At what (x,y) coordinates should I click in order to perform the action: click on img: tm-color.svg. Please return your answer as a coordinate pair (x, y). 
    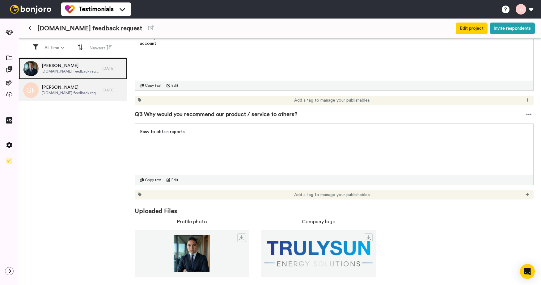
    Looking at the image, I should click on (70, 9).